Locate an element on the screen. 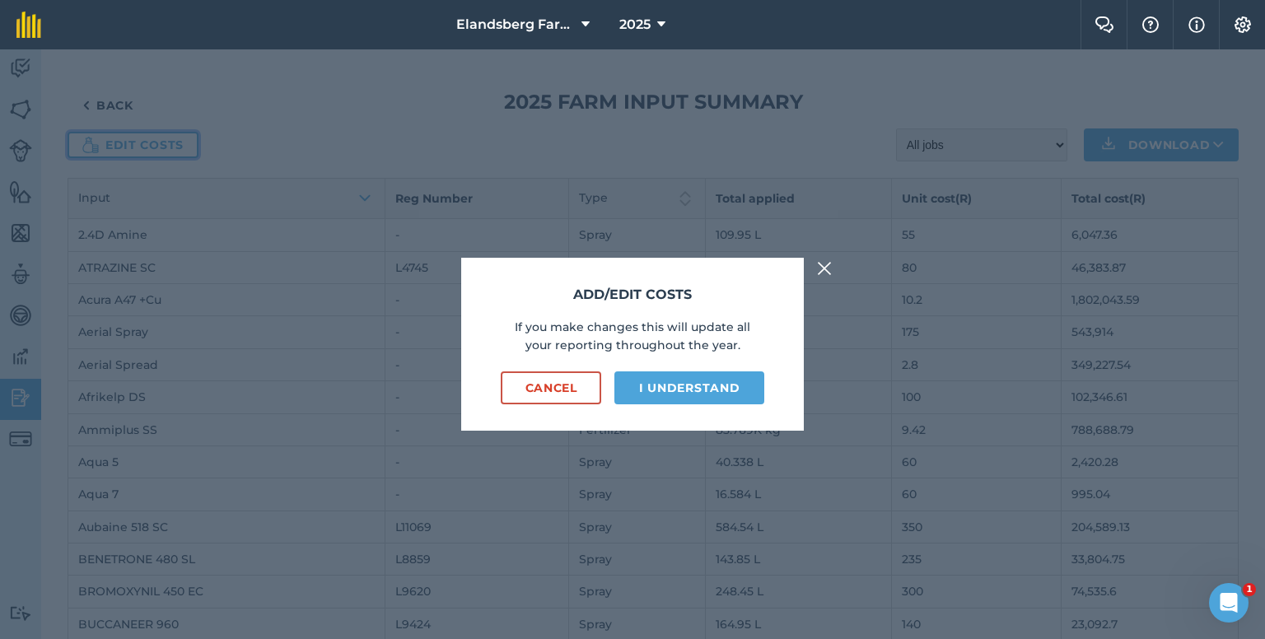  h3: Add/edit costs is located at coordinates (633, 295).